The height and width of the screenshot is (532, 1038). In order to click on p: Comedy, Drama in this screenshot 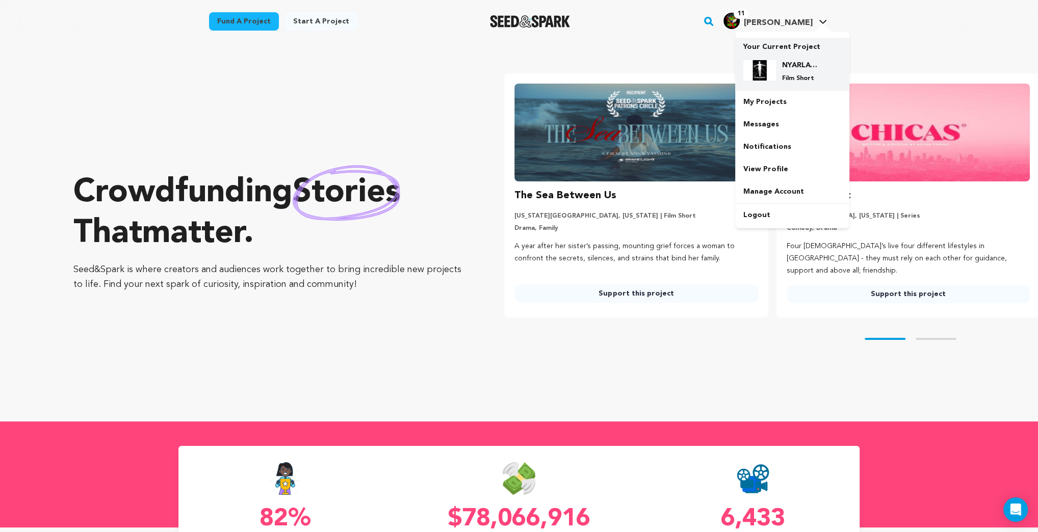, I will do `click(908, 228)`.